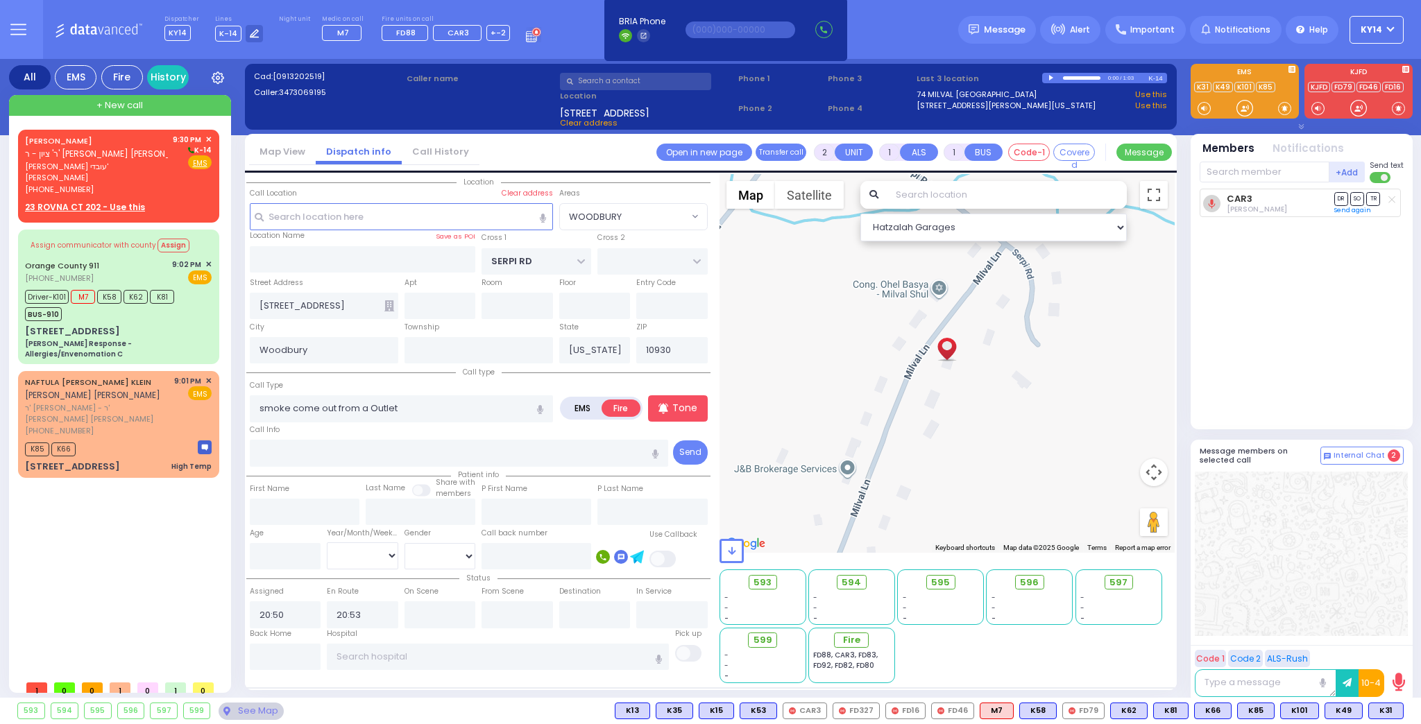 Image resolution: width=1421 pixels, height=724 pixels. I want to click on div: High Temp, so click(191, 466).